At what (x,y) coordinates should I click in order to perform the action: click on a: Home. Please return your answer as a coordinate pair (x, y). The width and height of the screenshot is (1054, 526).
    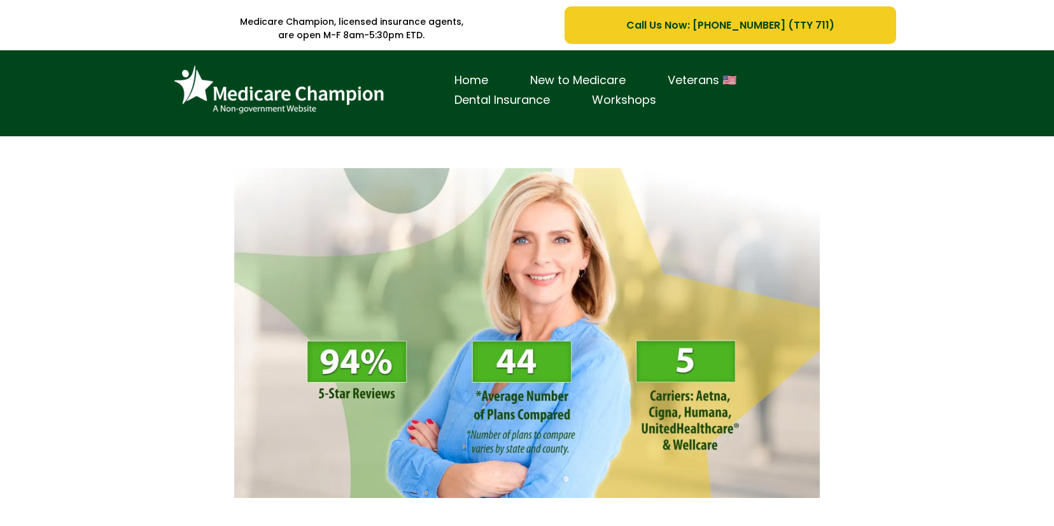
    Looking at the image, I should click on (471, 80).